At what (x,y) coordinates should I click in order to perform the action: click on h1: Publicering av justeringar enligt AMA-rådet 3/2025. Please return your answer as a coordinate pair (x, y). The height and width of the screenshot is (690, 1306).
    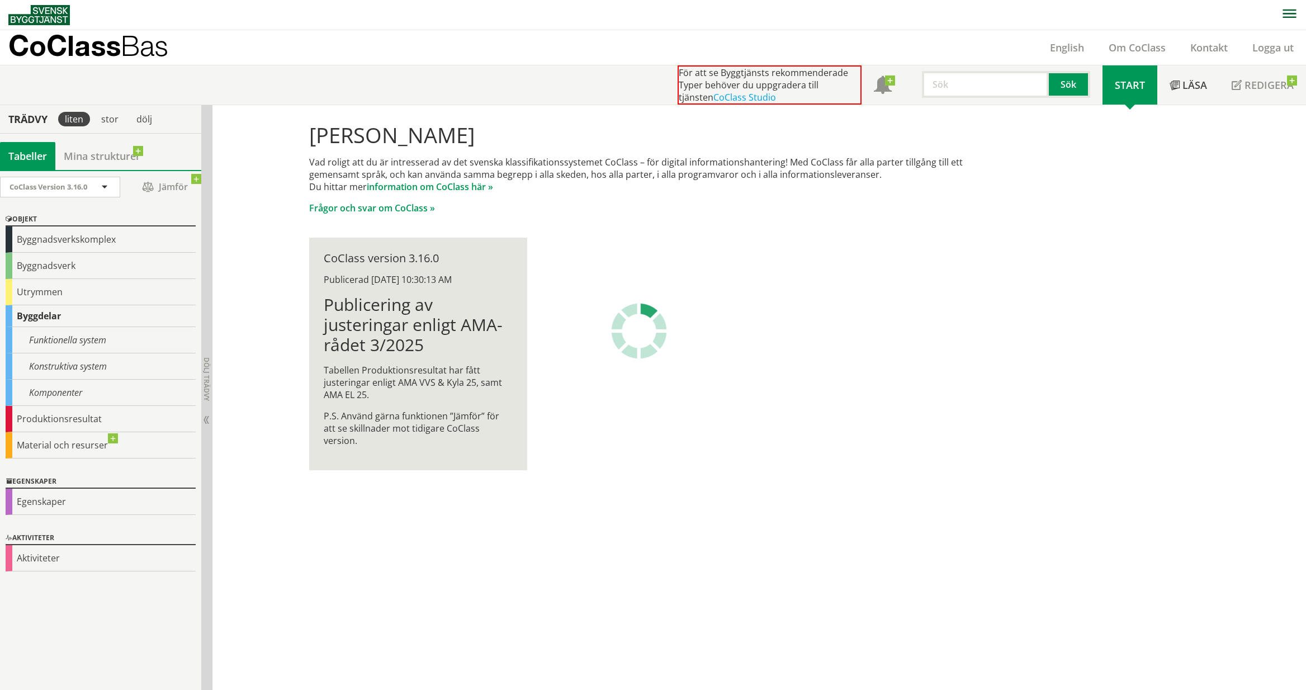
    Looking at the image, I should click on (417, 325).